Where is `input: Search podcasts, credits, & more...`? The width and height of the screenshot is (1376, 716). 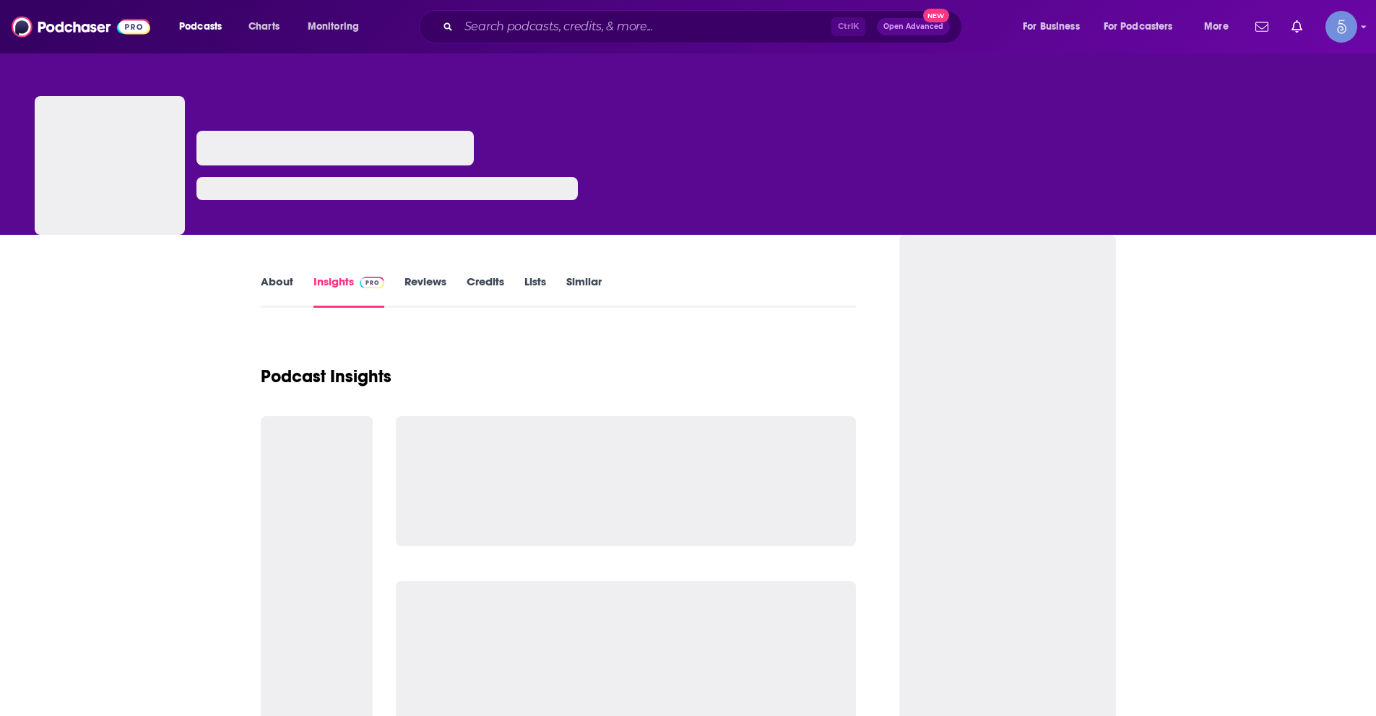 input: Search podcasts, credits, & more... is located at coordinates (645, 27).